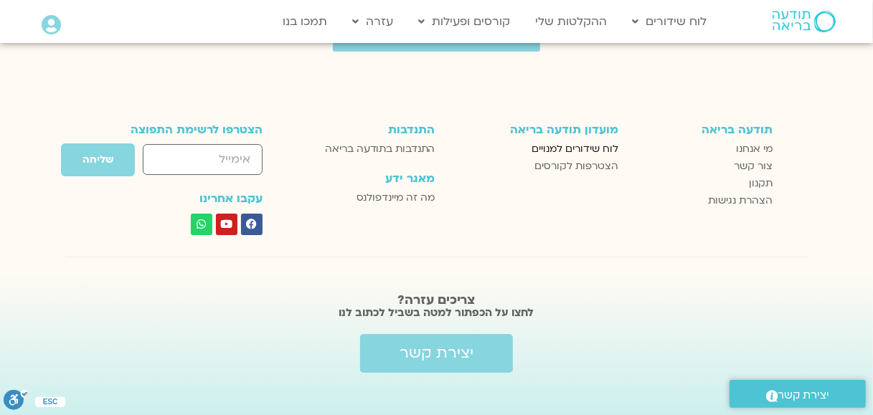 Image resolution: width=873 pixels, height=415 pixels. I want to click on span: הצטרפות לקורסים, so click(576, 166).